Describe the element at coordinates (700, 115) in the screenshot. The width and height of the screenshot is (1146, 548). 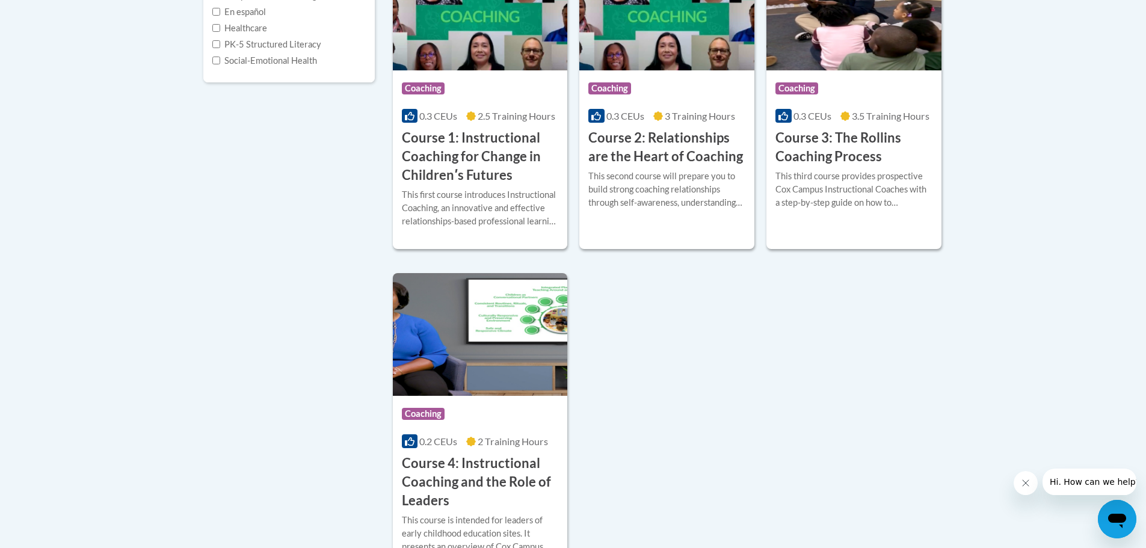
I see `span: 3 Training Hours` at that location.